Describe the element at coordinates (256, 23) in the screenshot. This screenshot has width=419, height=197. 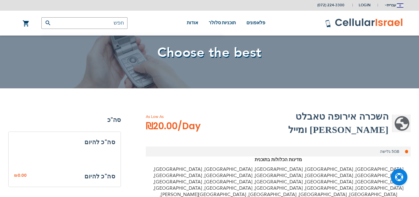
I see `a: פלאפונים` at that location.